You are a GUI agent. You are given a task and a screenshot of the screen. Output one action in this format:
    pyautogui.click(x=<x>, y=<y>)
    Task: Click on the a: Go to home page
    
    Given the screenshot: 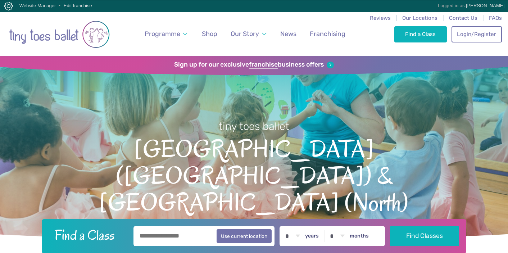 What is the action you would take?
    pyautogui.click(x=59, y=34)
    